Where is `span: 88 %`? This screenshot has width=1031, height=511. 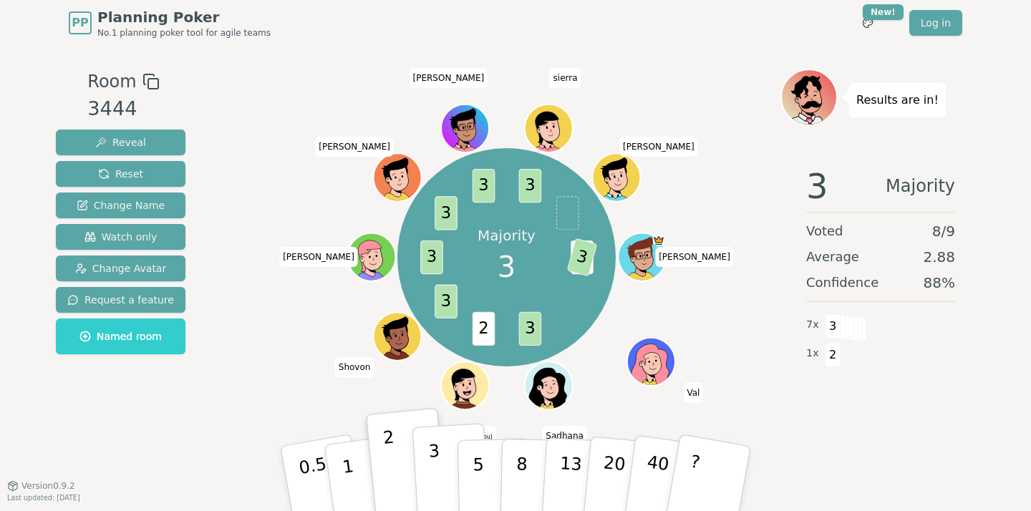 span: 88 % is located at coordinates (939, 283).